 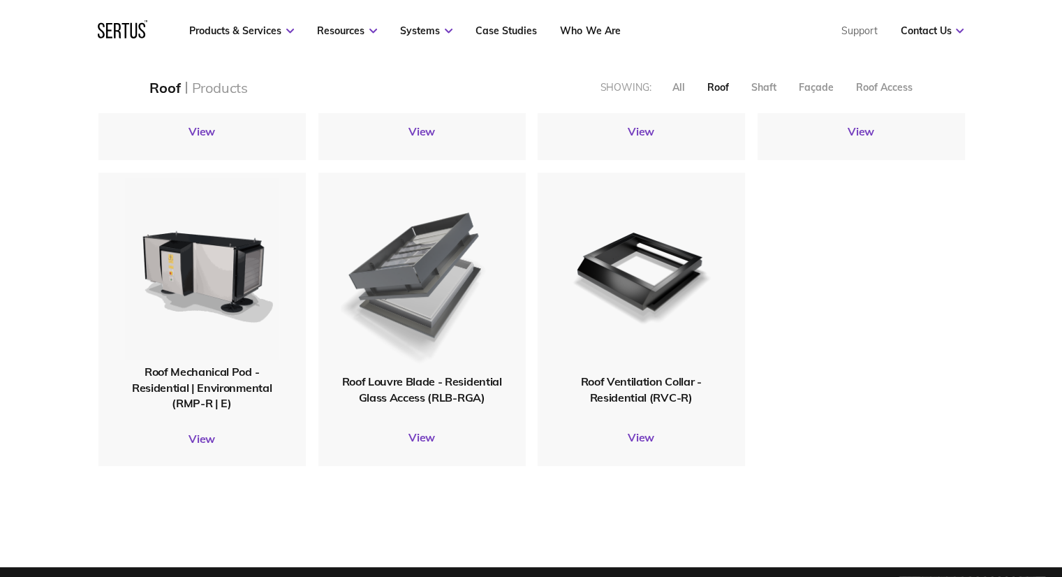 I want to click on a: Resources, so click(x=347, y=31).